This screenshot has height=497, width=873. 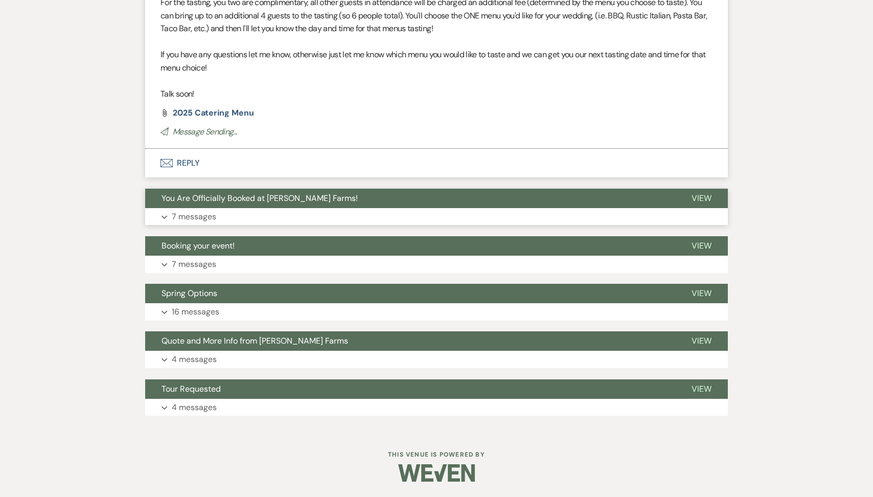 What do you see at coordinates (177, 93) in the screenshot?
I see `span: Talk soon!` at bounding box center [177, 93].